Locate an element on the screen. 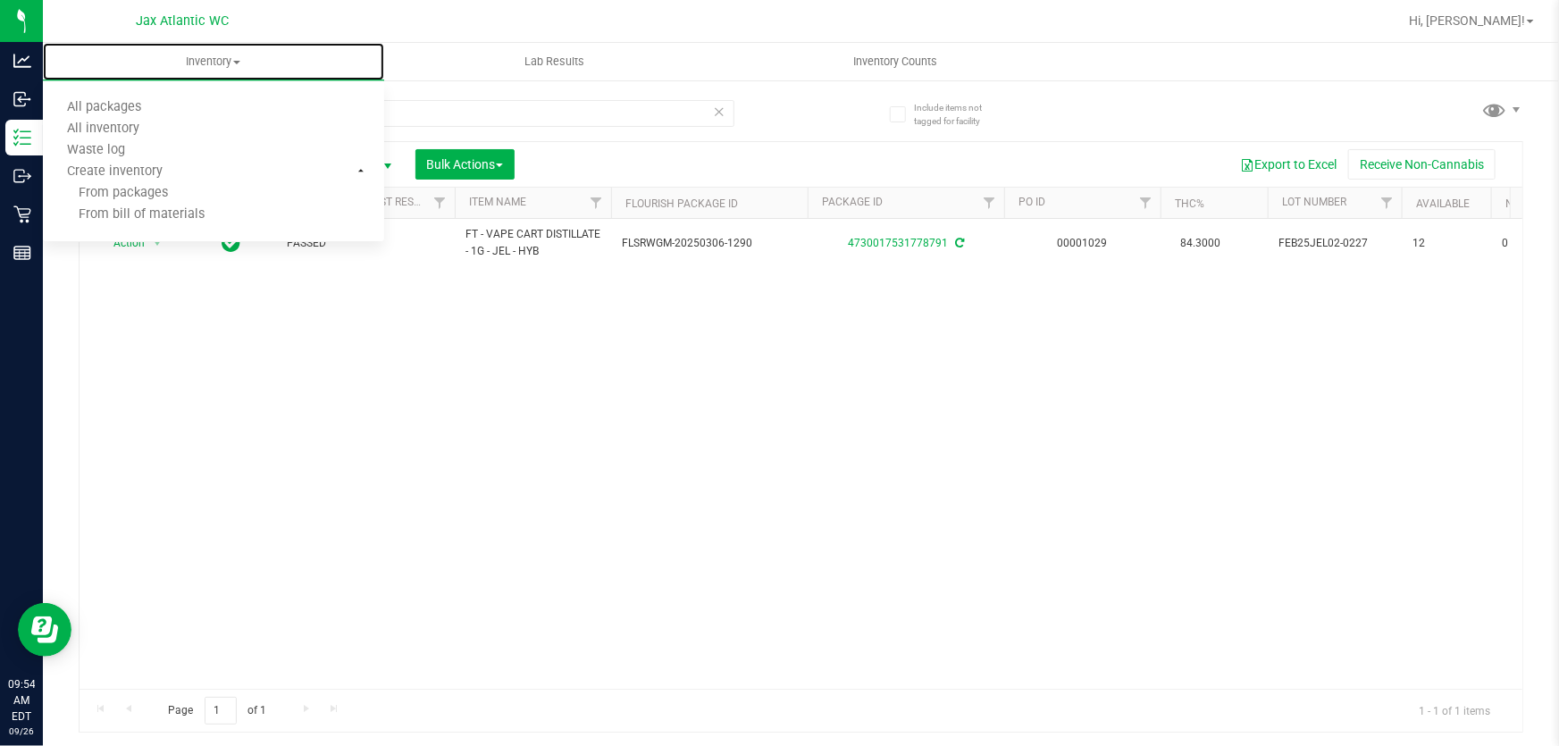 This screenshot has width=1559, height=746. a: Lab Results is located at coordinates (555, 62).